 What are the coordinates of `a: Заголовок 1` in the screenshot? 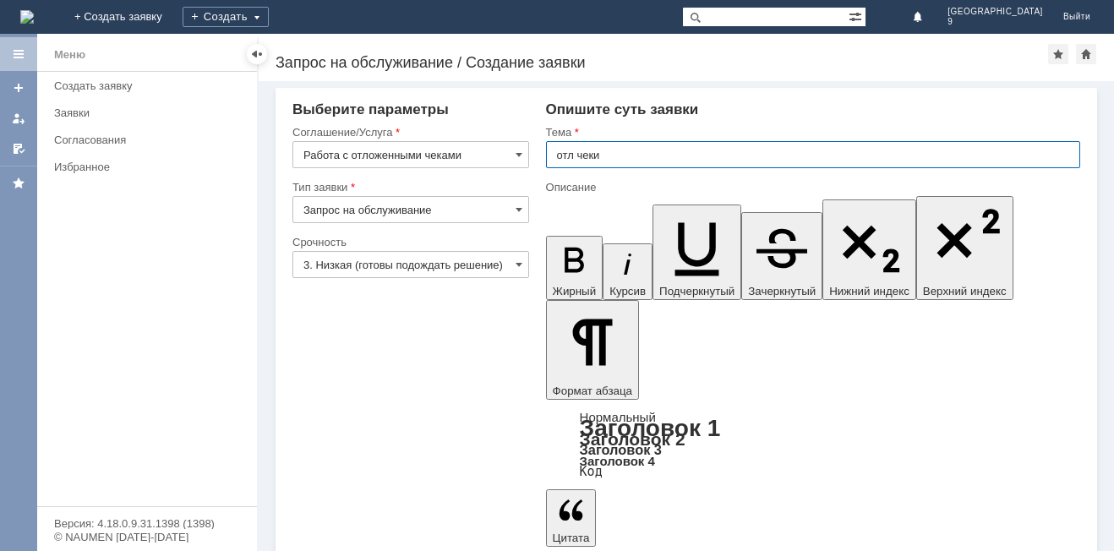 It's located at (650, 428).